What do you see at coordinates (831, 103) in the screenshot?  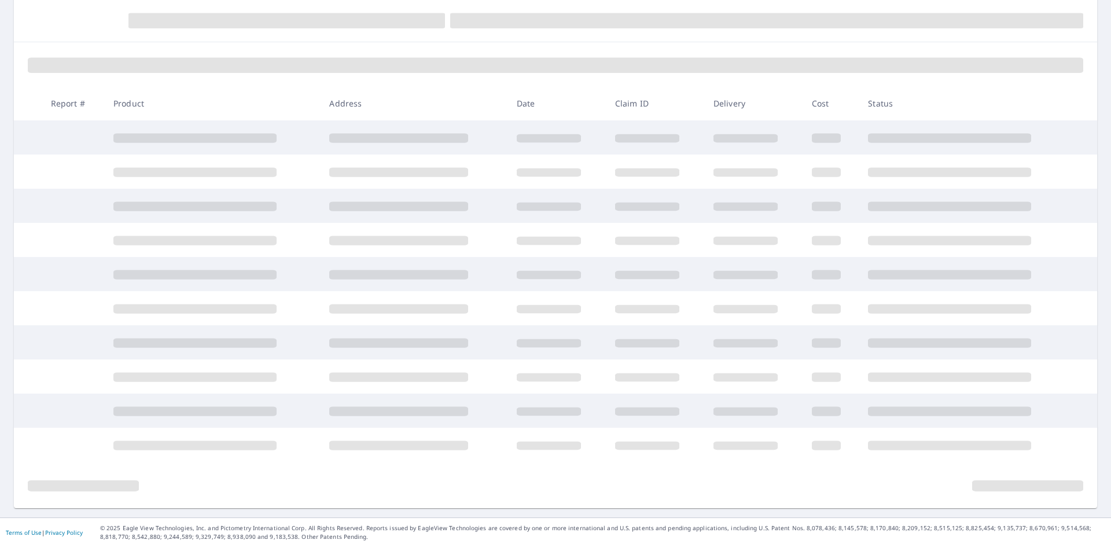 I see `th: Cost` at bounding box center [831, 103].